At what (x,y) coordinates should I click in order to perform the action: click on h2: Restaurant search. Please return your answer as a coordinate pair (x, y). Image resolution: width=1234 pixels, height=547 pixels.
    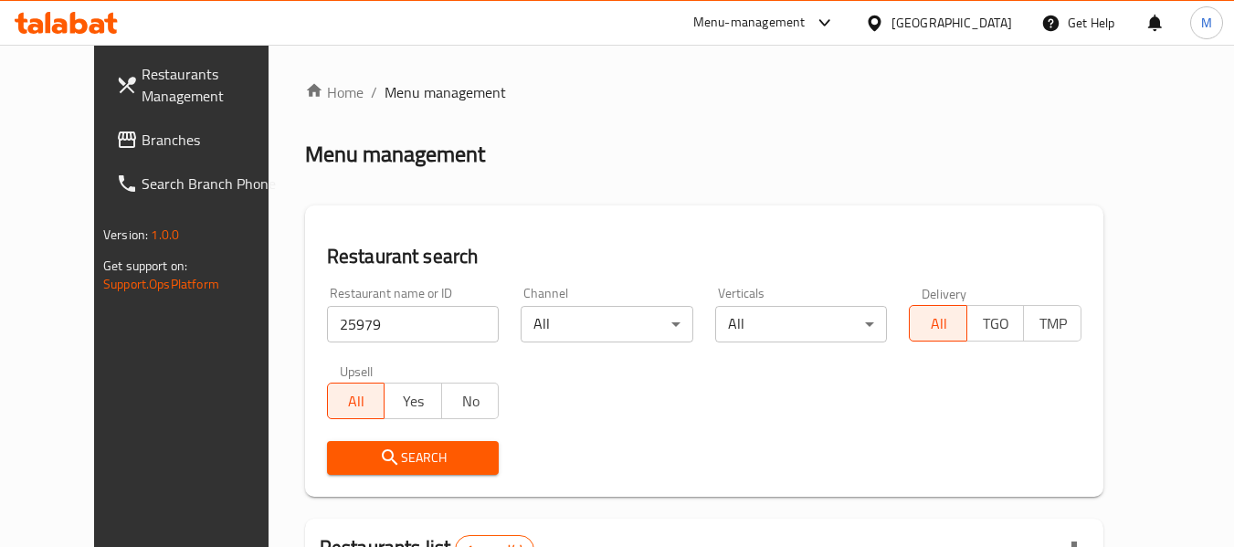
    Looking at the image, I should click on (704, 257).